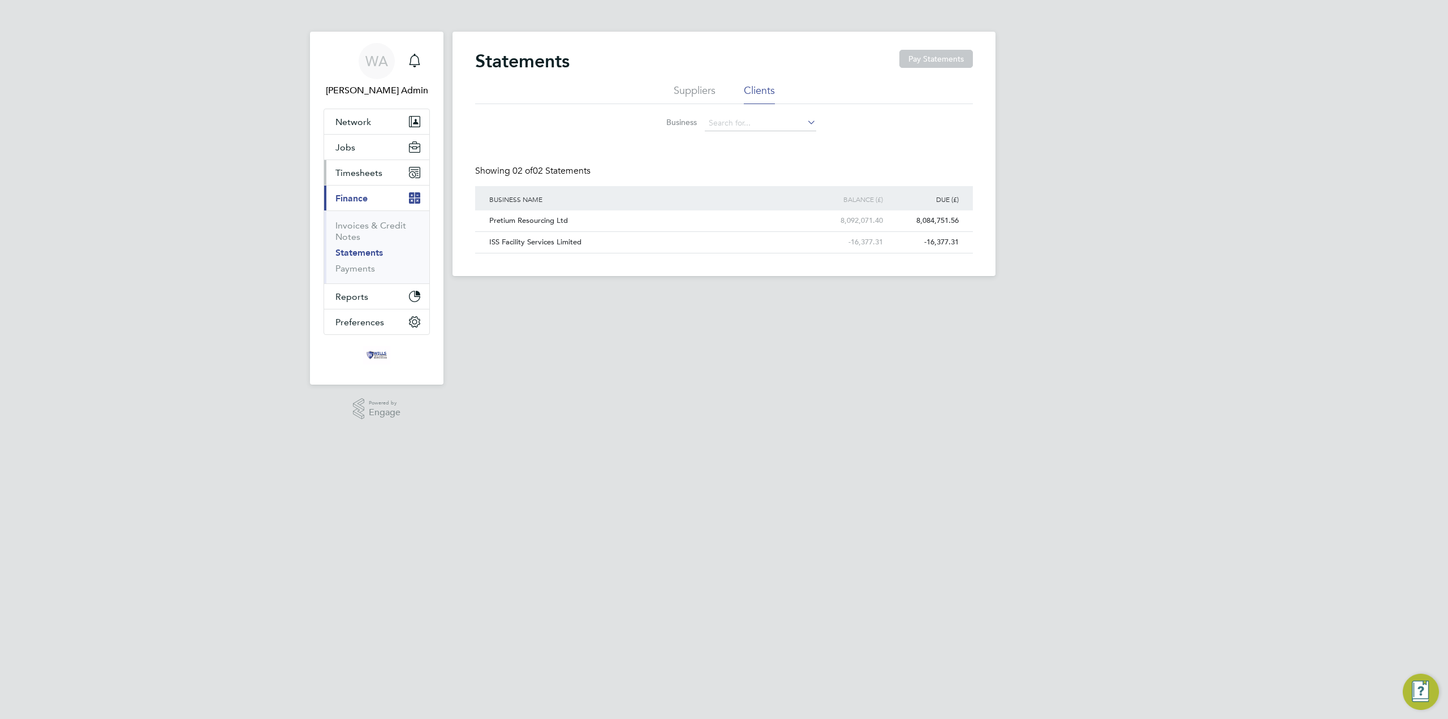 The image size is (1448, 719). Describe the element at coordinates (522, 61) in the screenshot. I see `h2: Statements` at that location.